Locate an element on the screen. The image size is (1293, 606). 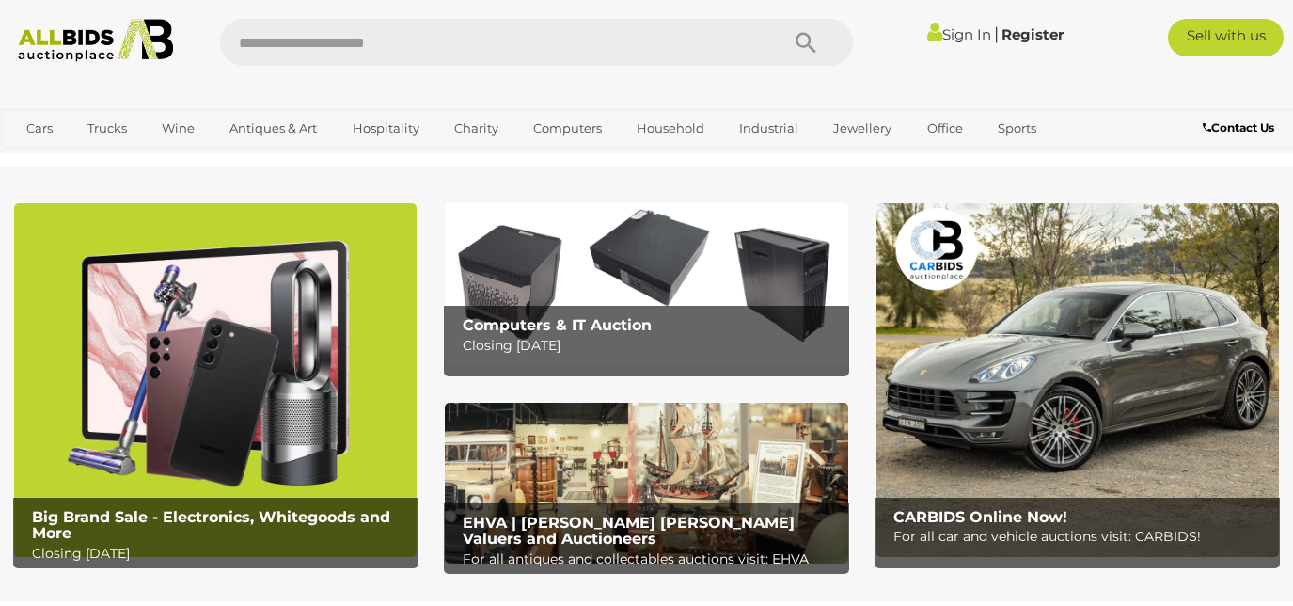
img: Computers & IT Auction is located at coordinates (646, 283).